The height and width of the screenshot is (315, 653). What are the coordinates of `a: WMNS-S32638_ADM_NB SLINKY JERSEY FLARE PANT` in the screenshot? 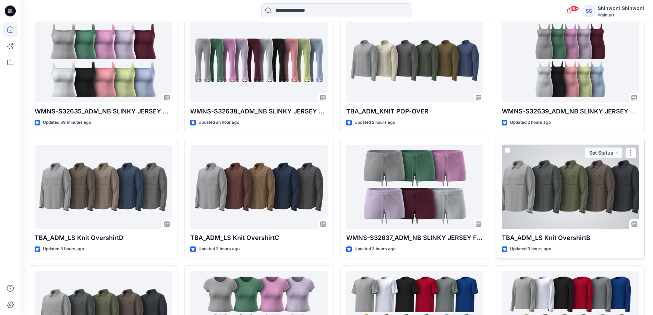 It's located at (259, 60).